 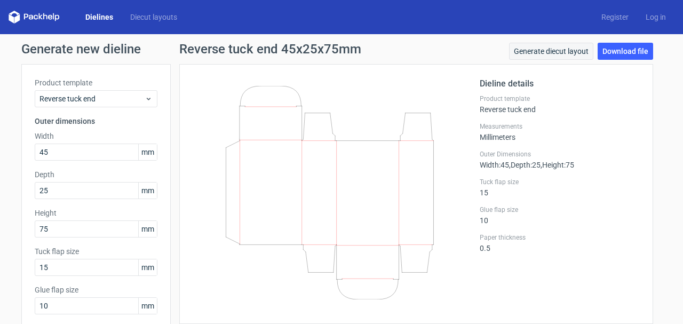 I want to click on a: Log in, so click(x=656, y=17).